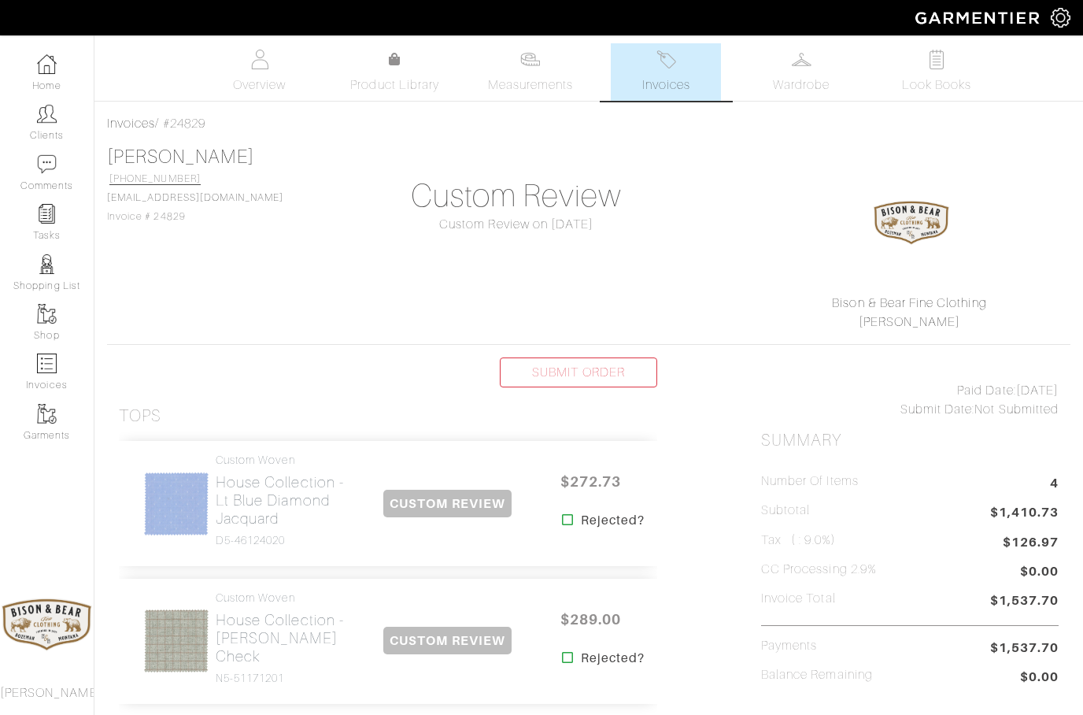  I want to click on h1: Custom Review, so click(516, 196).